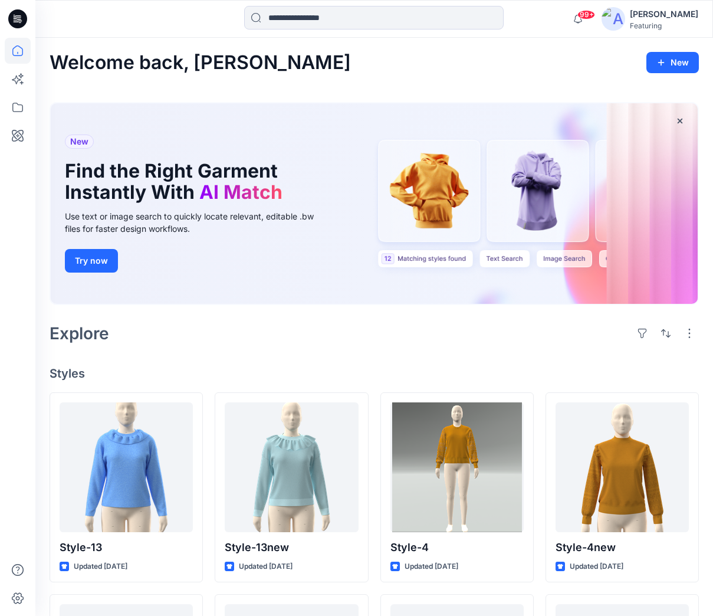 This screenshot has width=713, height=616. I want to click on h4: Styles, so click(374, 374).